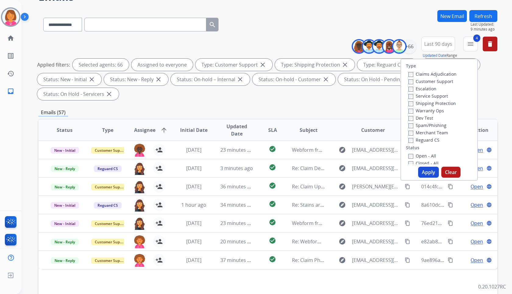 The height and width of the screenshot is (294, 512). What do you see at coordinates (411, 104) in the screenshot?
I see `input: Shipping Protection` at bounding box center [411, 104].